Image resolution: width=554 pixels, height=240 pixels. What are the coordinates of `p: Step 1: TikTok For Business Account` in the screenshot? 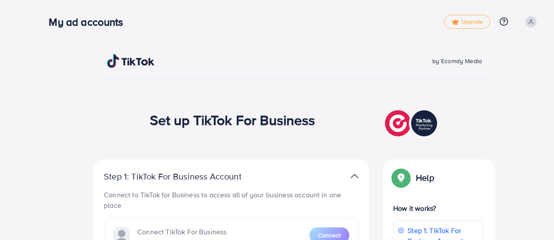 It's located at (187, 176).